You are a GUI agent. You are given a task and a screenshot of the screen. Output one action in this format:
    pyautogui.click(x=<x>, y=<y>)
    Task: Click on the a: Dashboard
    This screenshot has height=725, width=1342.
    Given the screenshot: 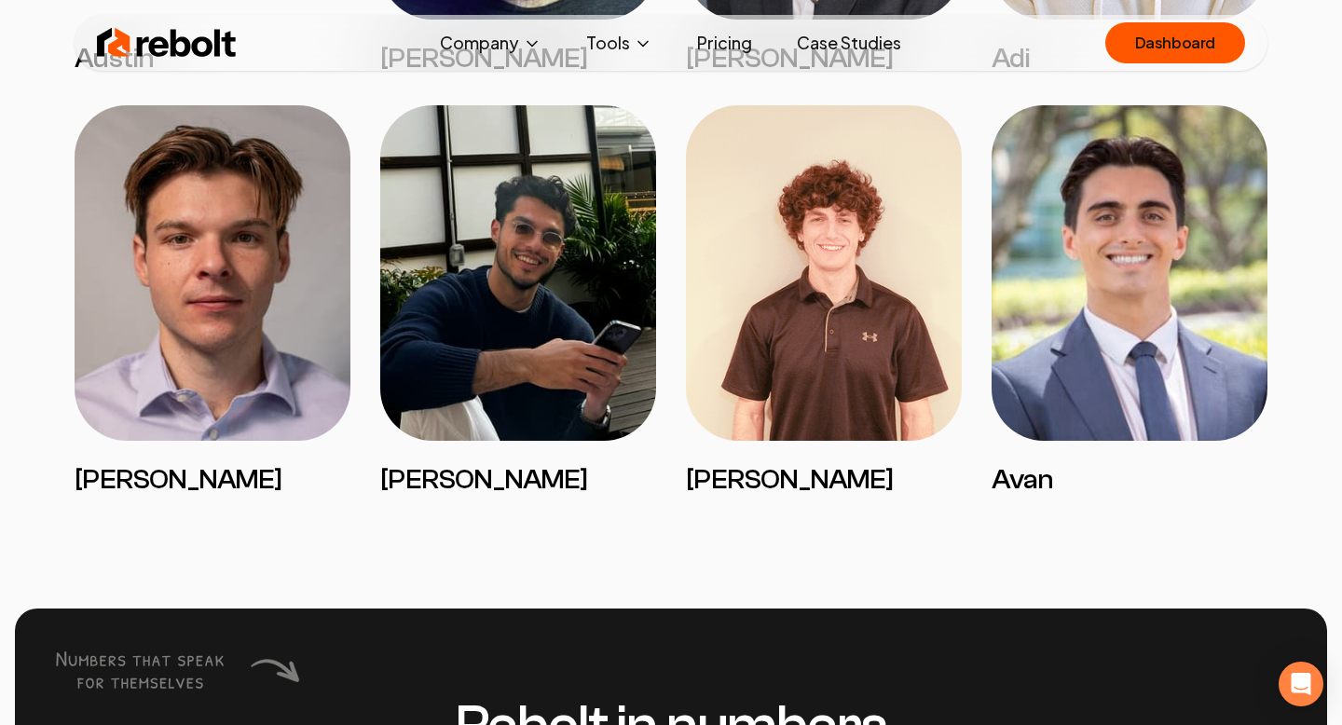 What is the action you would take?
    pyautogui.click(x=1176, y=43)
    